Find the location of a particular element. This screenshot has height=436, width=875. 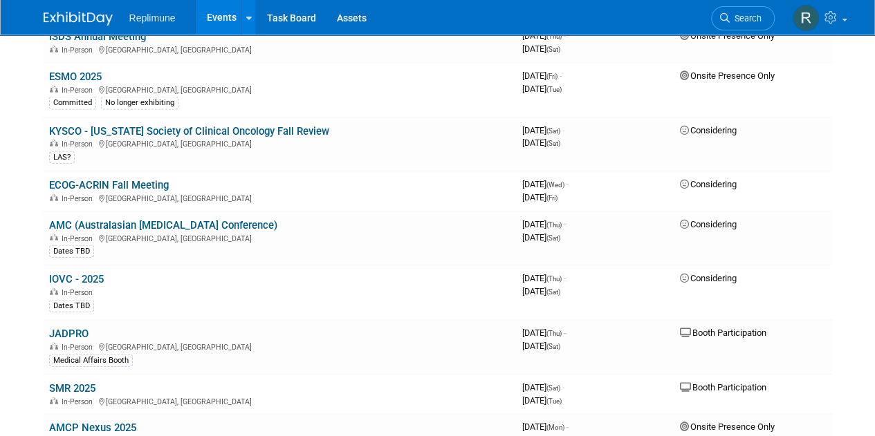

span: (Wed) is located at coordinates (555, 185).